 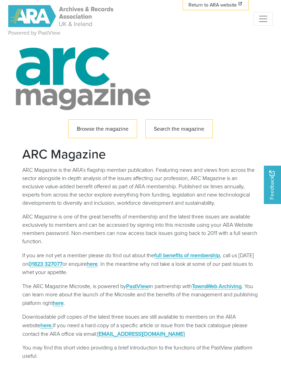 What do you see at coordinates (140, 186) in the screenshot?
I see `p: ARC Magazine is the ARA’s flagship member publication. Featuring news and views from across the s...` at bounding box center [140, 186].